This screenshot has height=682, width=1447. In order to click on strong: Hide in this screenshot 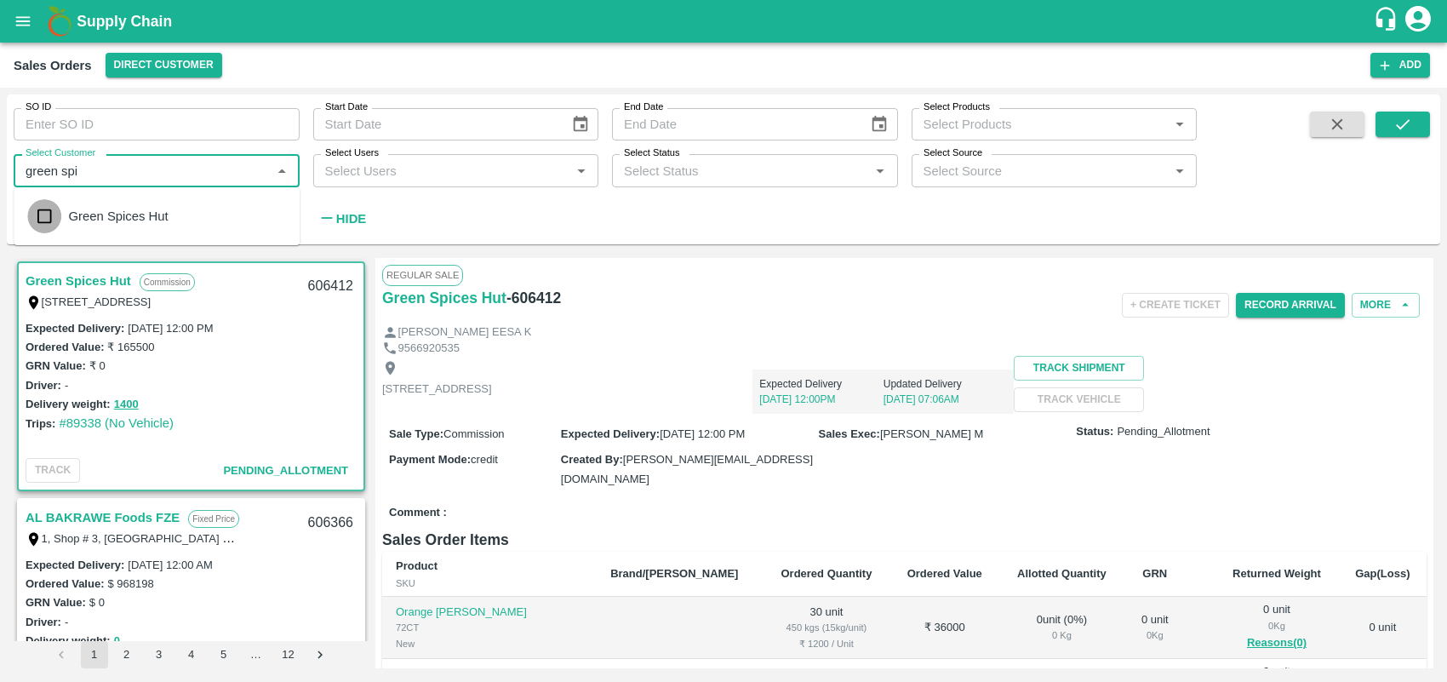, I will do `click(351, 219)`.